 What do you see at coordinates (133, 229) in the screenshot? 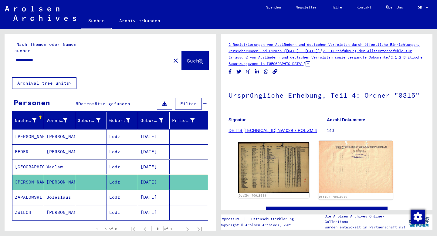
I see `button: First page` at bounding box center [133, 229].